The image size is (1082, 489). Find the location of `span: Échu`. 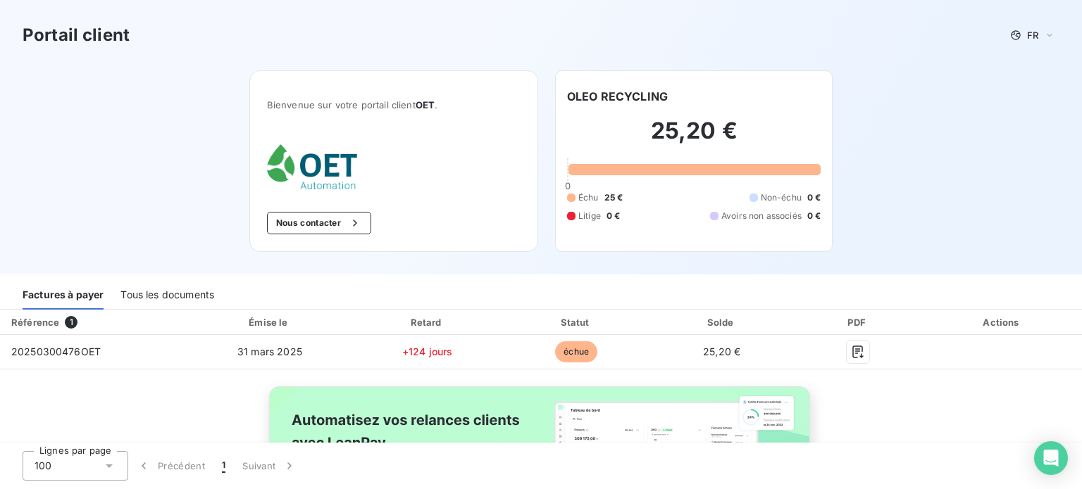

span: Échu is located at coordinates (588, 198).